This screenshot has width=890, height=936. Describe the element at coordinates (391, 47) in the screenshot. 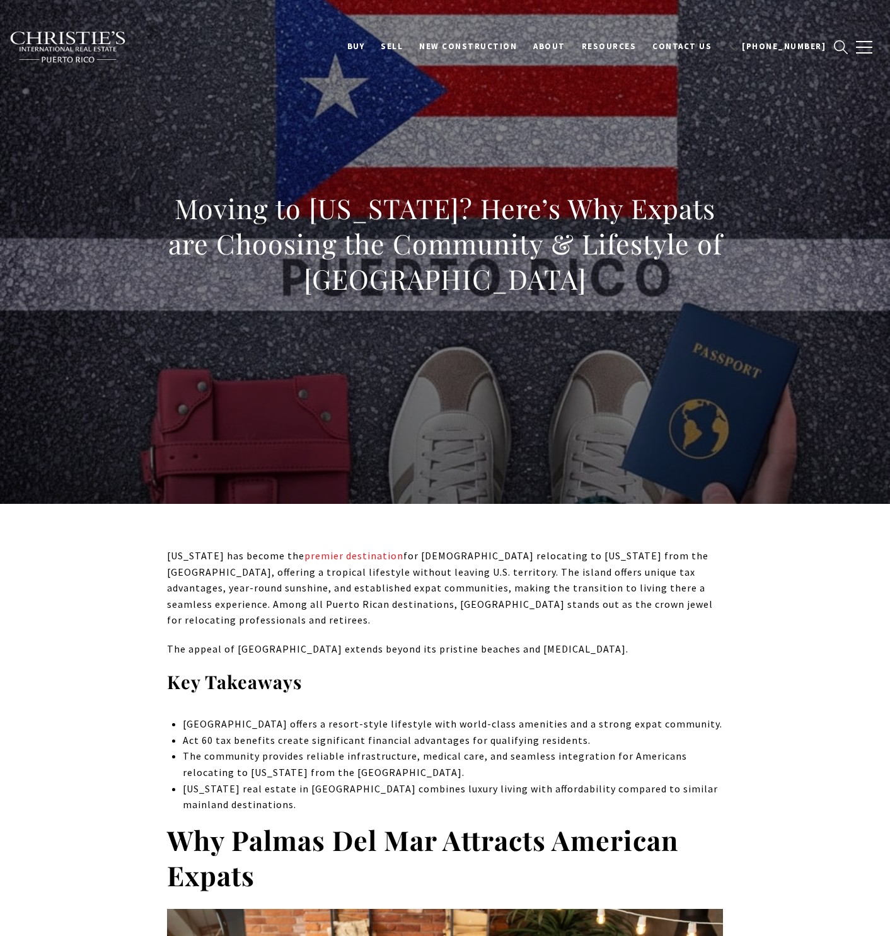

I see `a: SELL` at that location.